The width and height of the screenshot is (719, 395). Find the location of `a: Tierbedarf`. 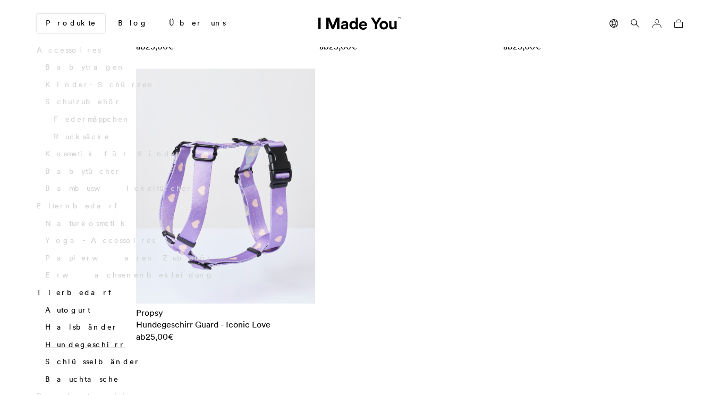

a: Tierbedarf is located at coordinates (77, 292).